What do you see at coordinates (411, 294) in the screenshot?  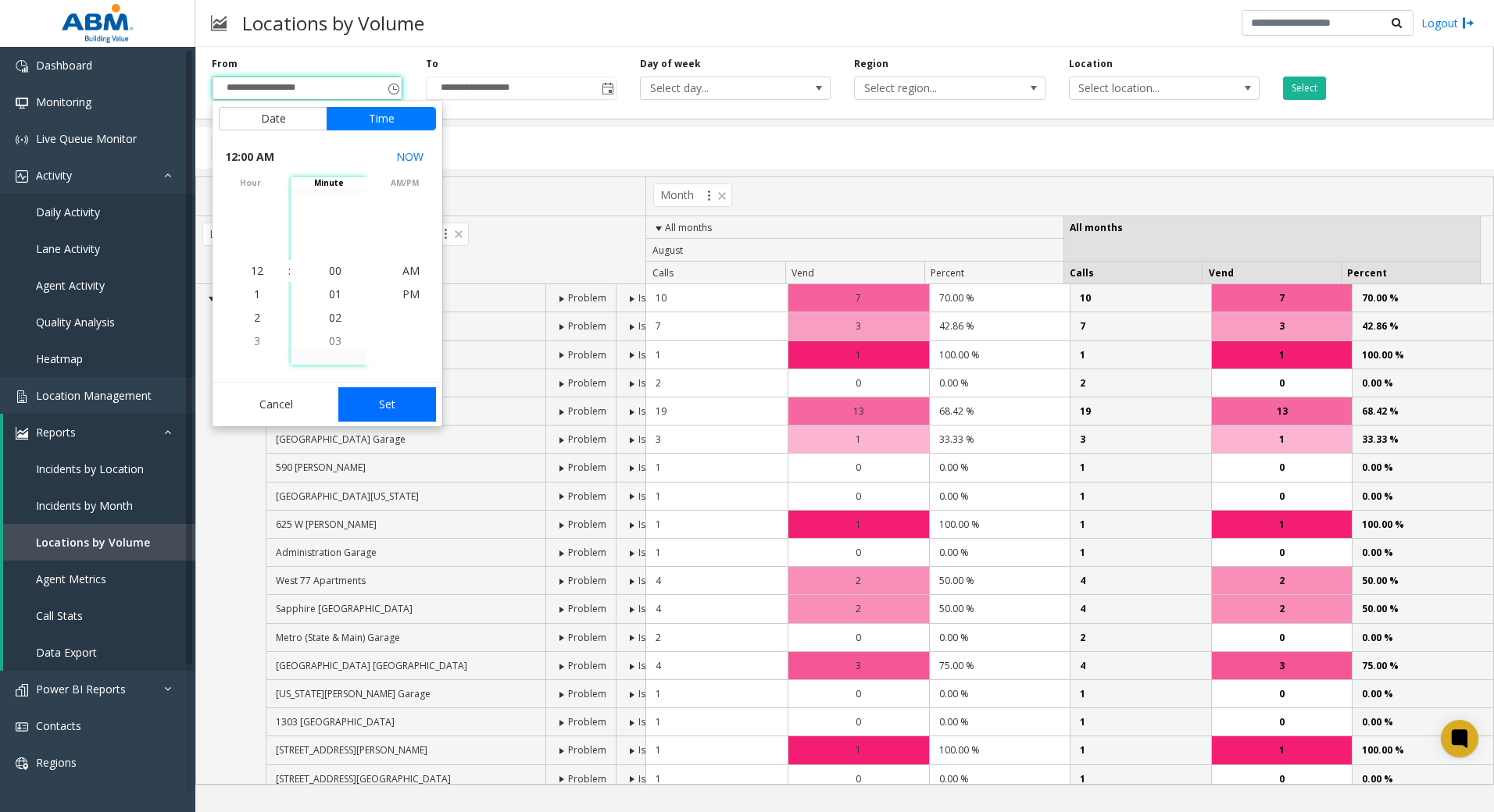 I see `span: PM` at bounding box center [411, 294].